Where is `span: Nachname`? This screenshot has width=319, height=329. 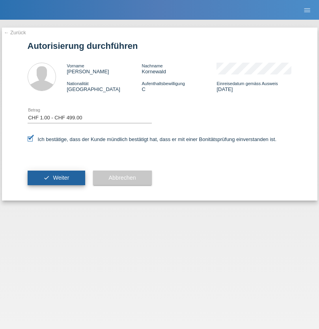 span: Nachname is located at coordinates (152, 66).